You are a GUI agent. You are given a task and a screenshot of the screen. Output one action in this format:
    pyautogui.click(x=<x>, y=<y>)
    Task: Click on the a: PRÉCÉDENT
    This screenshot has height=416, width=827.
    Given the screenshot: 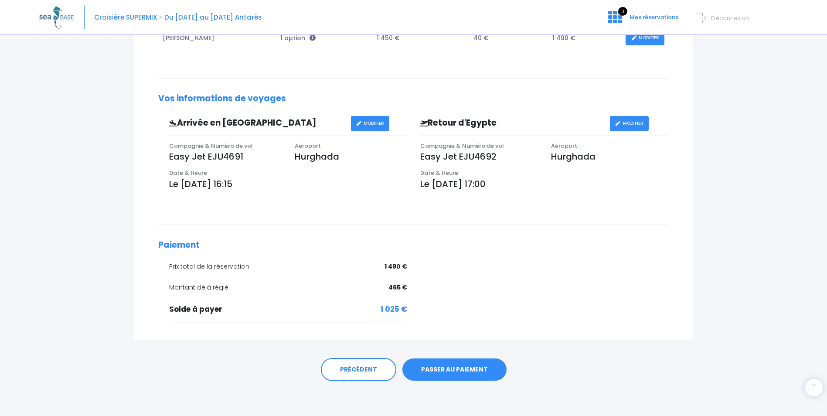 What is the action you would take?
    pyautogui.click(x=358, y=370)
    